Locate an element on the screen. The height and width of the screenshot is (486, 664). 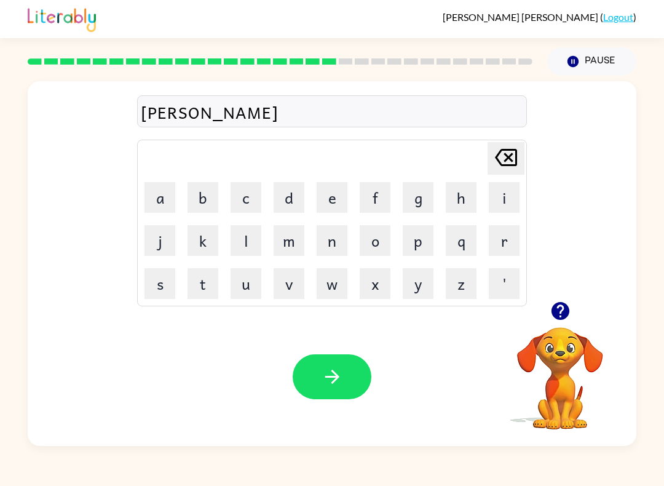
button: w is located at coordinates (332, 283).